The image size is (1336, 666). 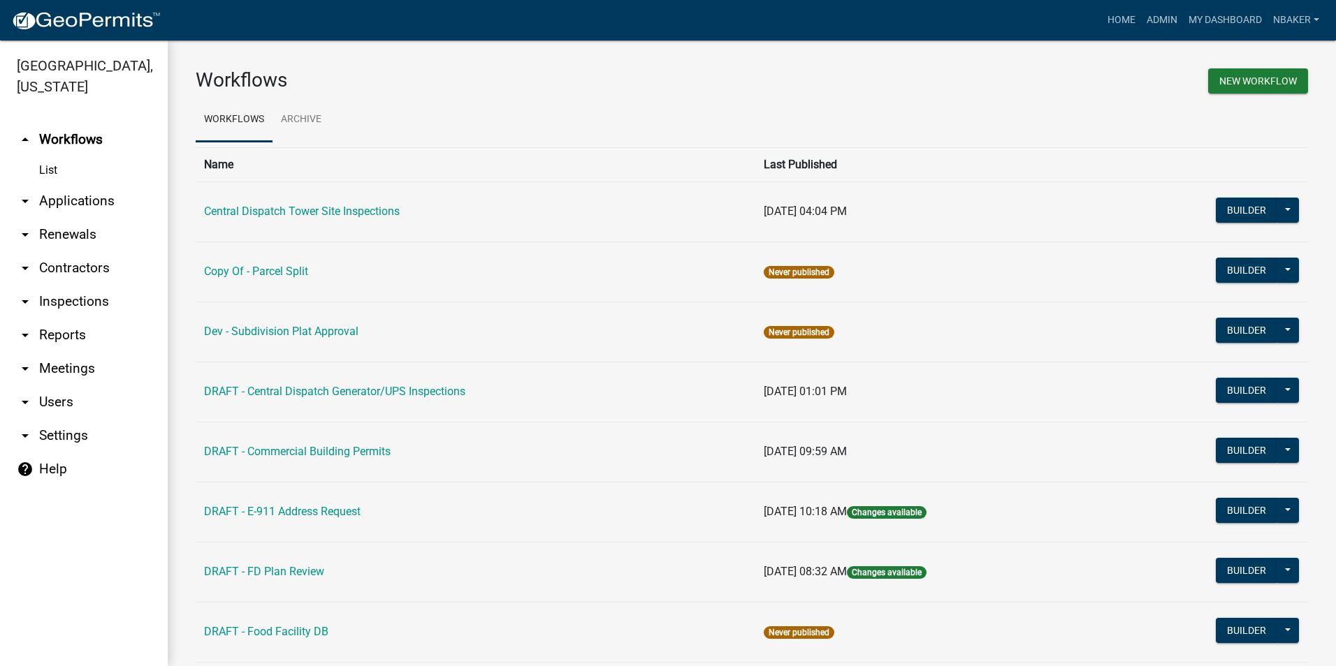 I want to click on a: Workflows, so click(x=234, y=120).